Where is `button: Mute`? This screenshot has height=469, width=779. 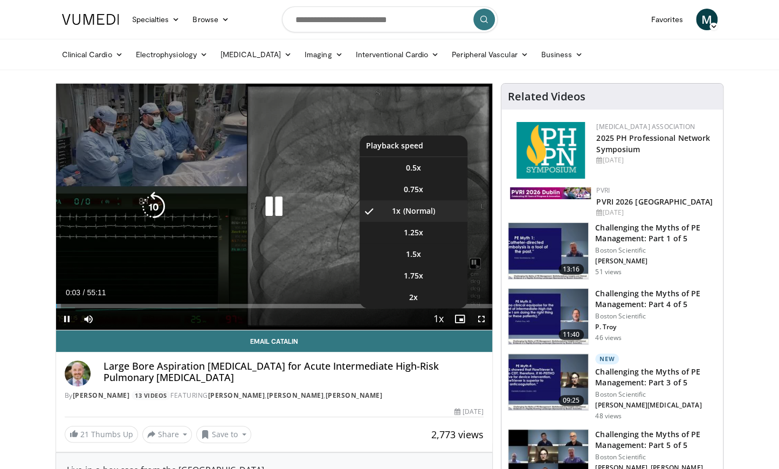 button: Mute is located at coordinates (88, 319).